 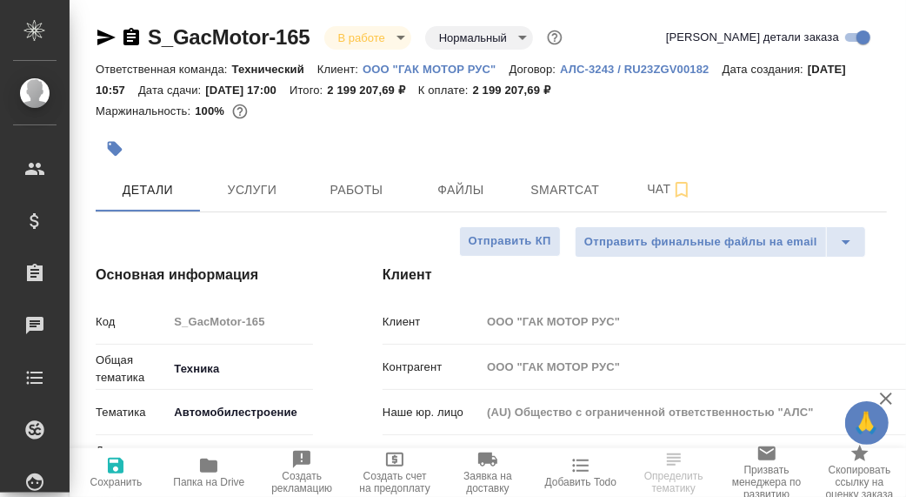 What do you see at coordinates (229, 37) in the screenshot?
I see `a: S_GacMotor-165` at bounding box center [229, 37].